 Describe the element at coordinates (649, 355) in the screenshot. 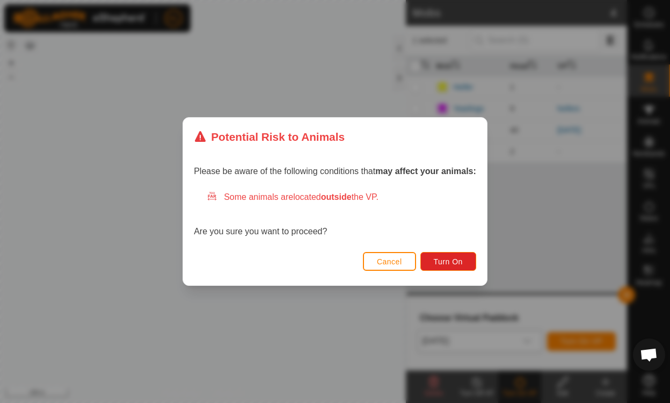

I see `a: Open chat` at that location.